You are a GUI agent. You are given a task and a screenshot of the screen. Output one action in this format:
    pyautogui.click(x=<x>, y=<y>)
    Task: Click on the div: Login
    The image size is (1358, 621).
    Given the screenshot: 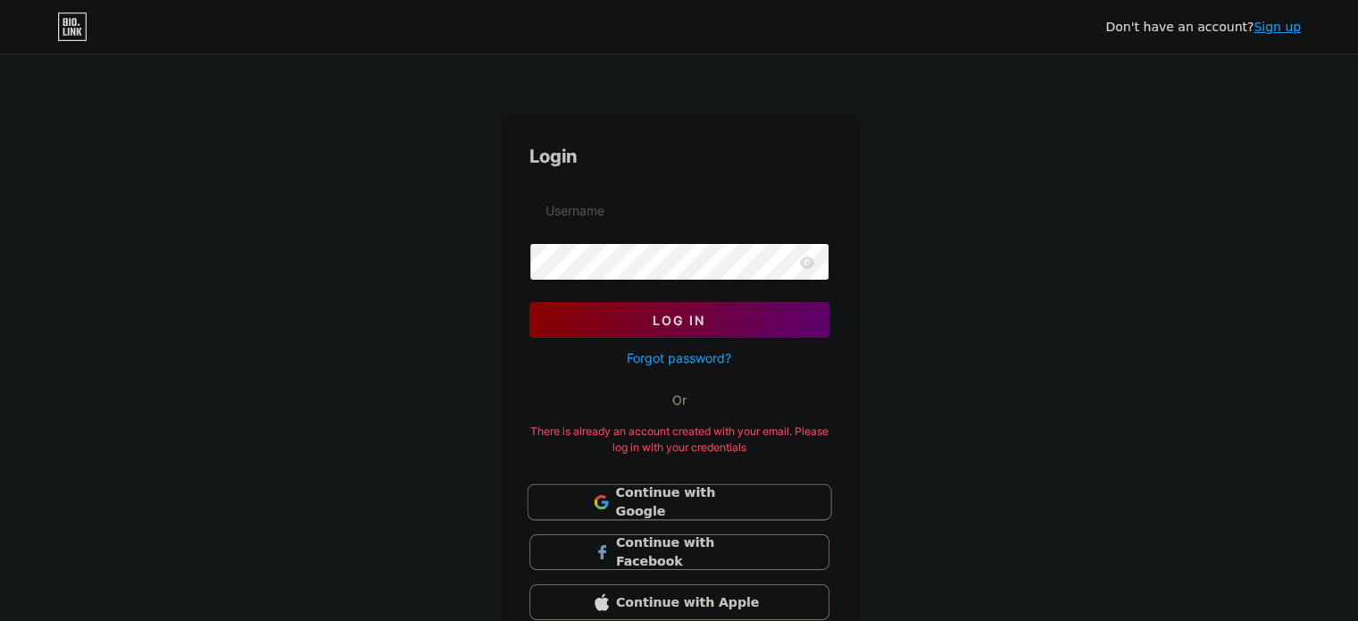 What is the action you would take?
    pyautogui.click(x=679, y=156)
    